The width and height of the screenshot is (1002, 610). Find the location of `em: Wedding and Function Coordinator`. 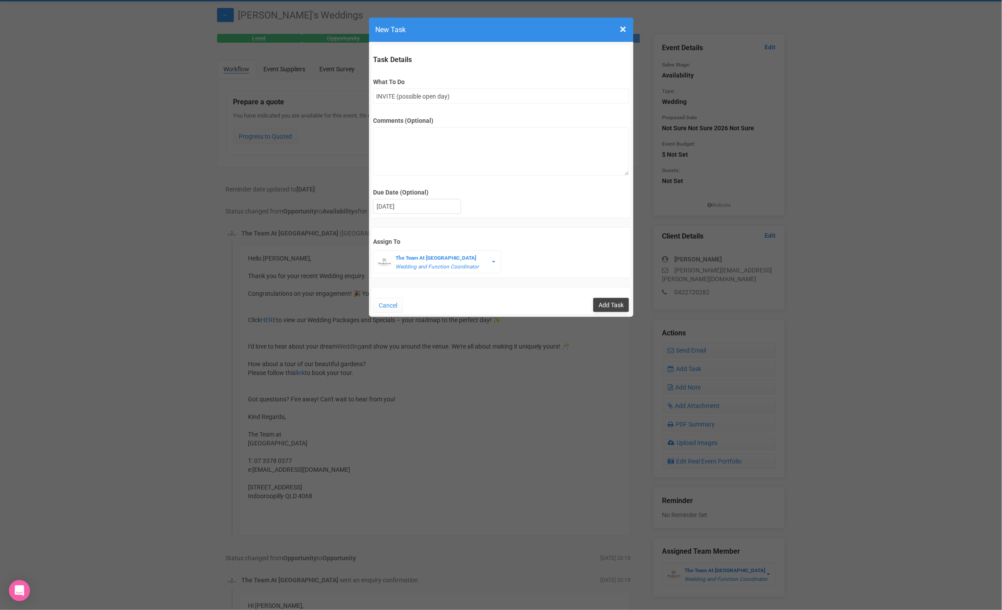

em: Wedding and Function Coordinator is located at coordinates (437, 267).